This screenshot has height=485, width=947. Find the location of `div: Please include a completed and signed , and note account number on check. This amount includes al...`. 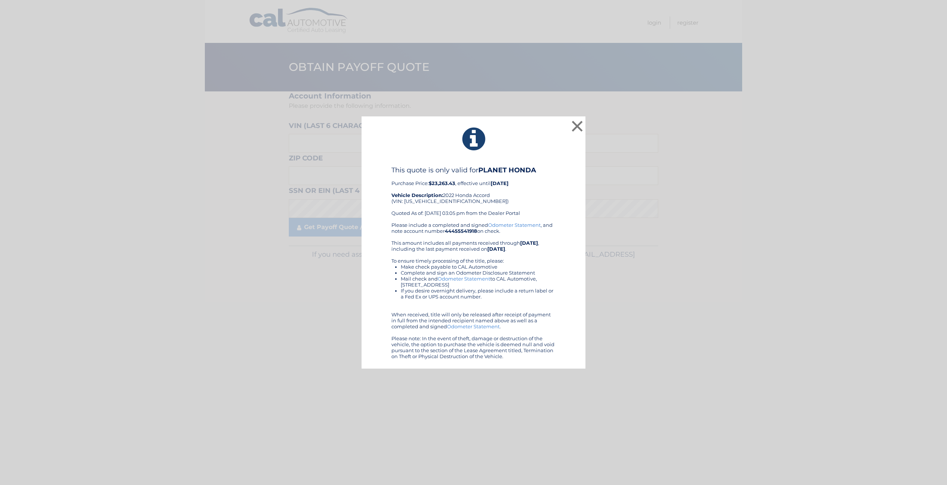

div: Please include a completed and signed , and note account number on check. This amount includes al... is located at coordinates (474, 291).